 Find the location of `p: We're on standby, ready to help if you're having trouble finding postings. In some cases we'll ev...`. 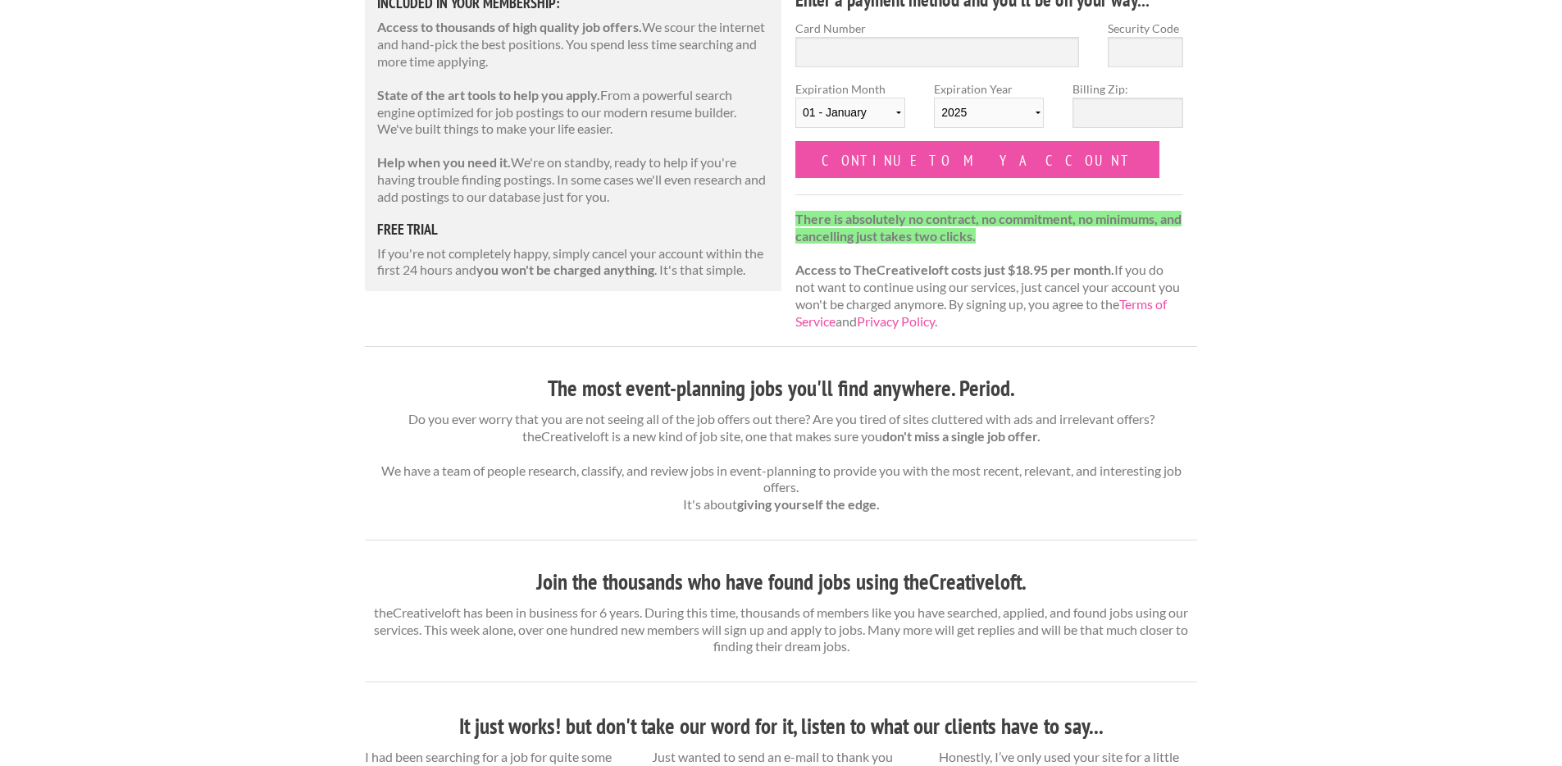

p: We're on standby, ready to help if you're having trouble finding postings. In some cases we'll ev... is located at coordinates (573, 180).